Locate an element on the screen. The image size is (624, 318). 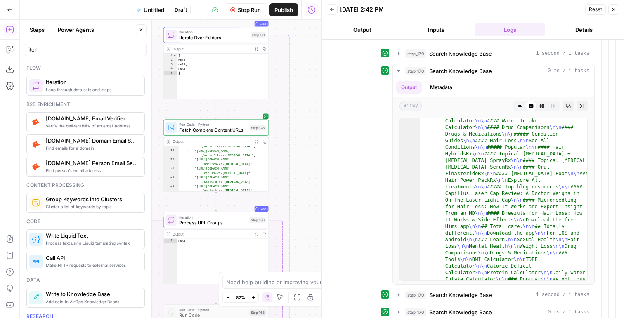
div: 23 is located at coordinates (171, 188).